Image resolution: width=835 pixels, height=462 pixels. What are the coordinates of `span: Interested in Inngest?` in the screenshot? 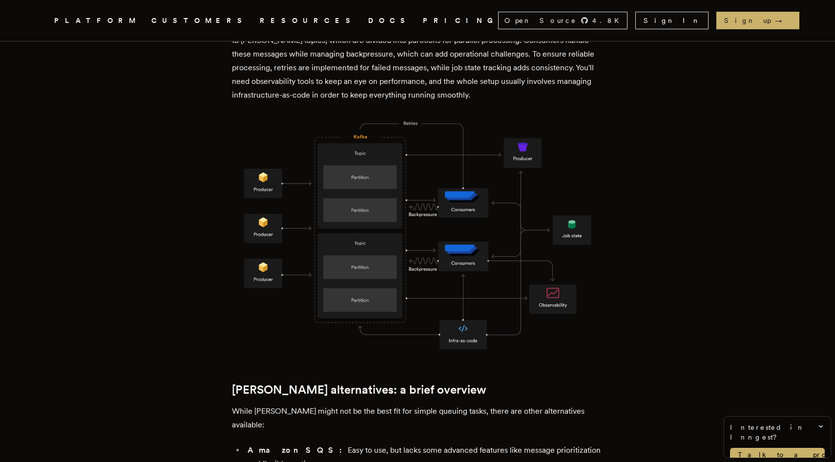 It's located at (777, 433).